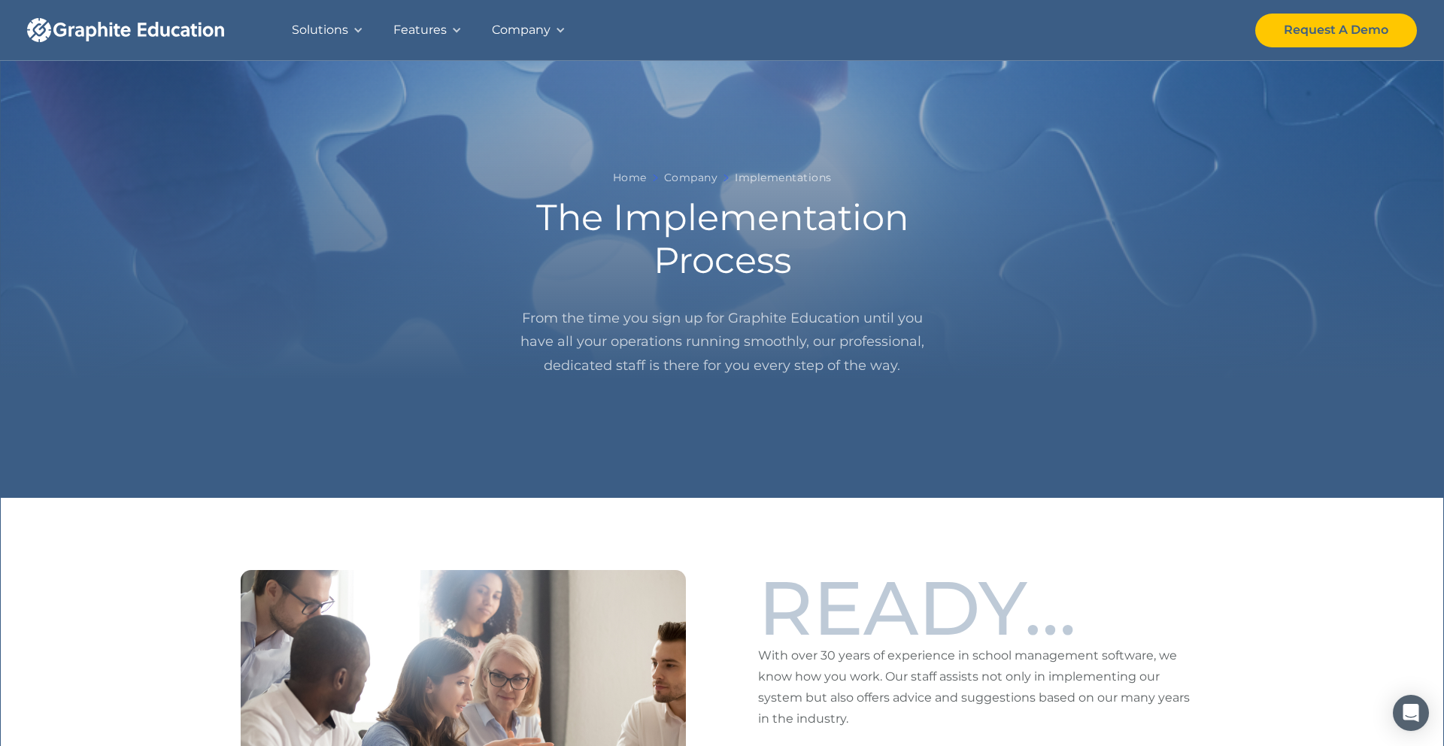  I want to click on div: Request A Demo, so click(1335, 30).